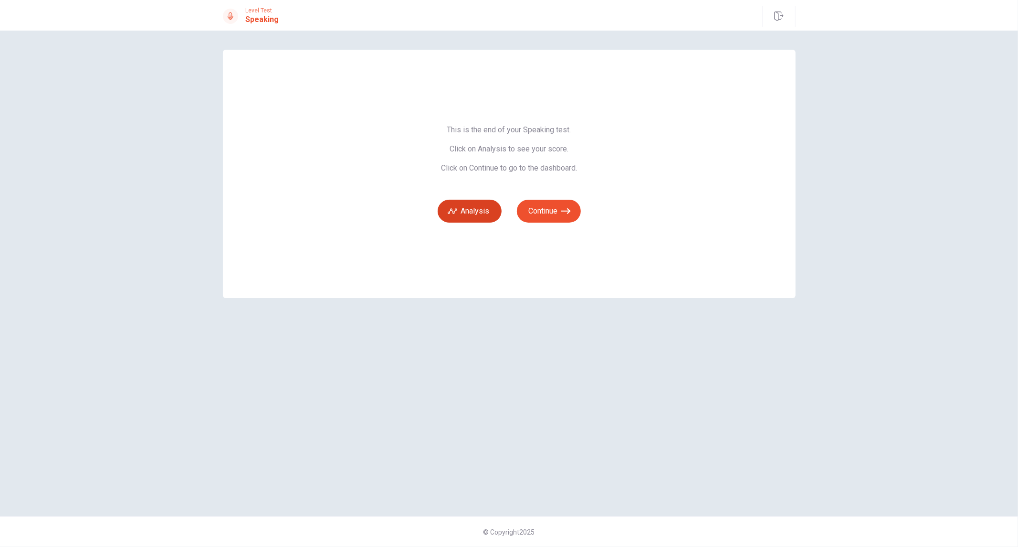  I want to click on a: Continue, so click(549, 211).